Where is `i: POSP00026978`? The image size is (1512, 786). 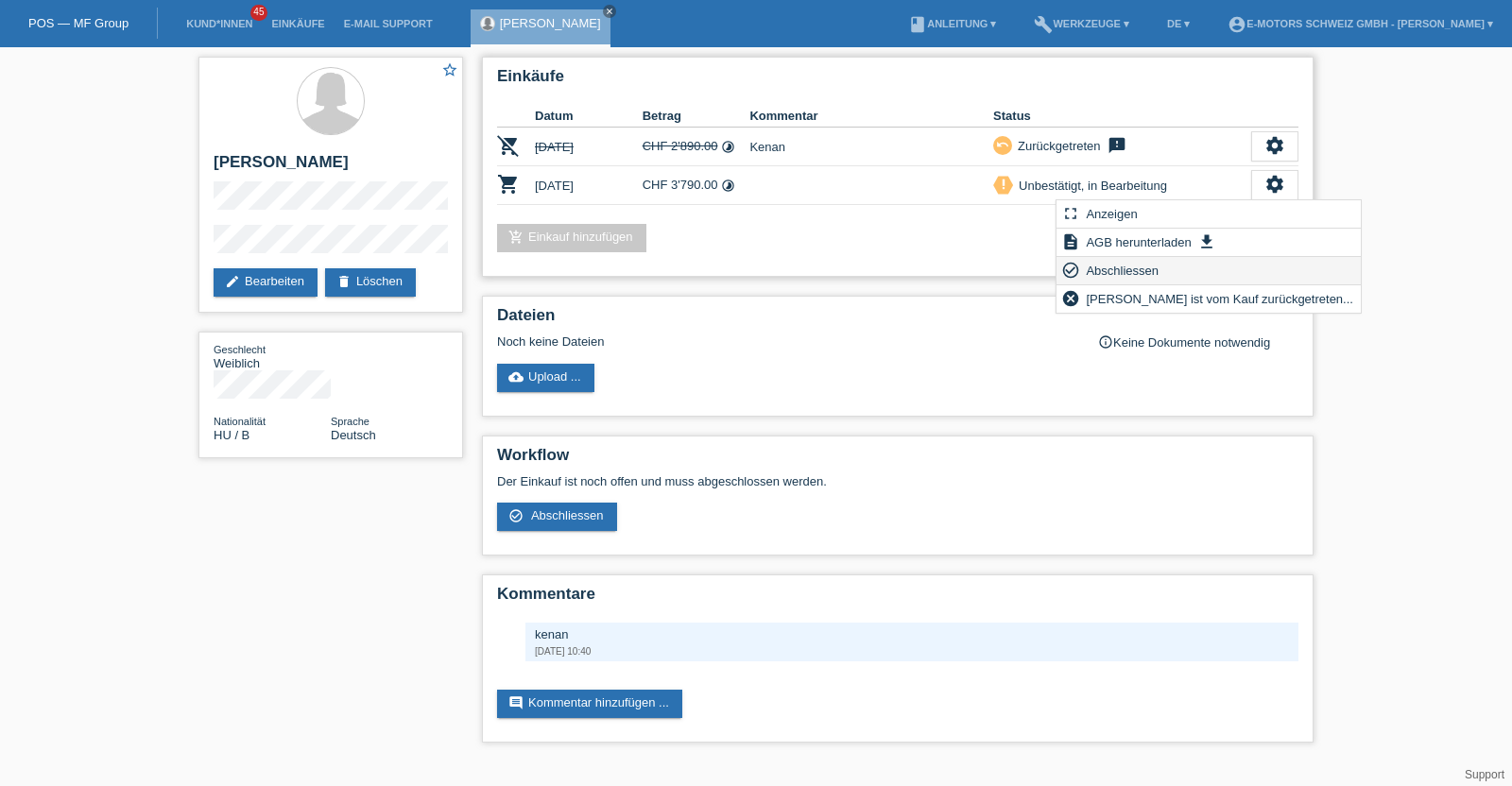
i: POSP00026978 is located at coordinates (509, 146).